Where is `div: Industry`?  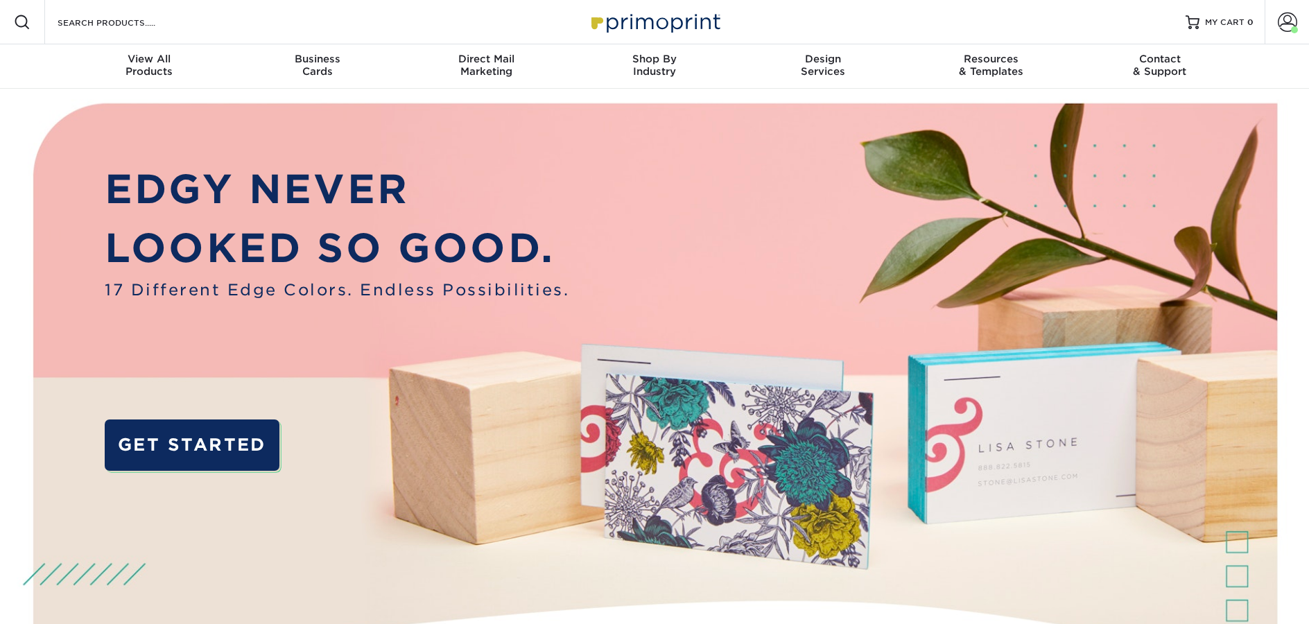 div: Industry is located at coordinates (654, 65).